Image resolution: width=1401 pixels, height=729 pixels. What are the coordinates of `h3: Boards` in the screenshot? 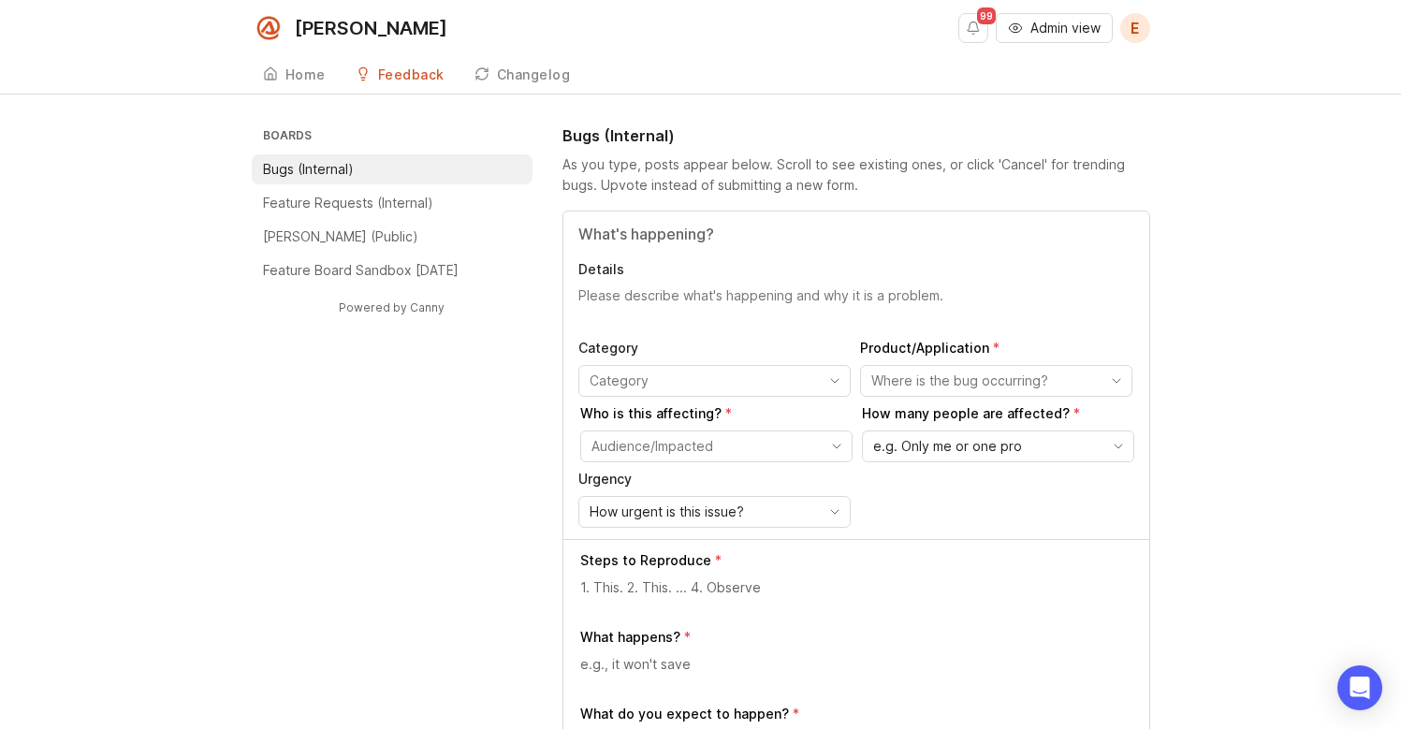 It's located at (396, 138).